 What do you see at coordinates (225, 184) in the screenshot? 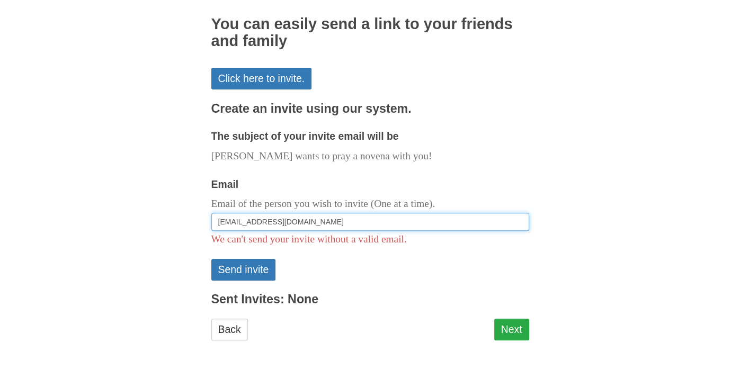
I see `label: Email` at bounding box center [225, 184].